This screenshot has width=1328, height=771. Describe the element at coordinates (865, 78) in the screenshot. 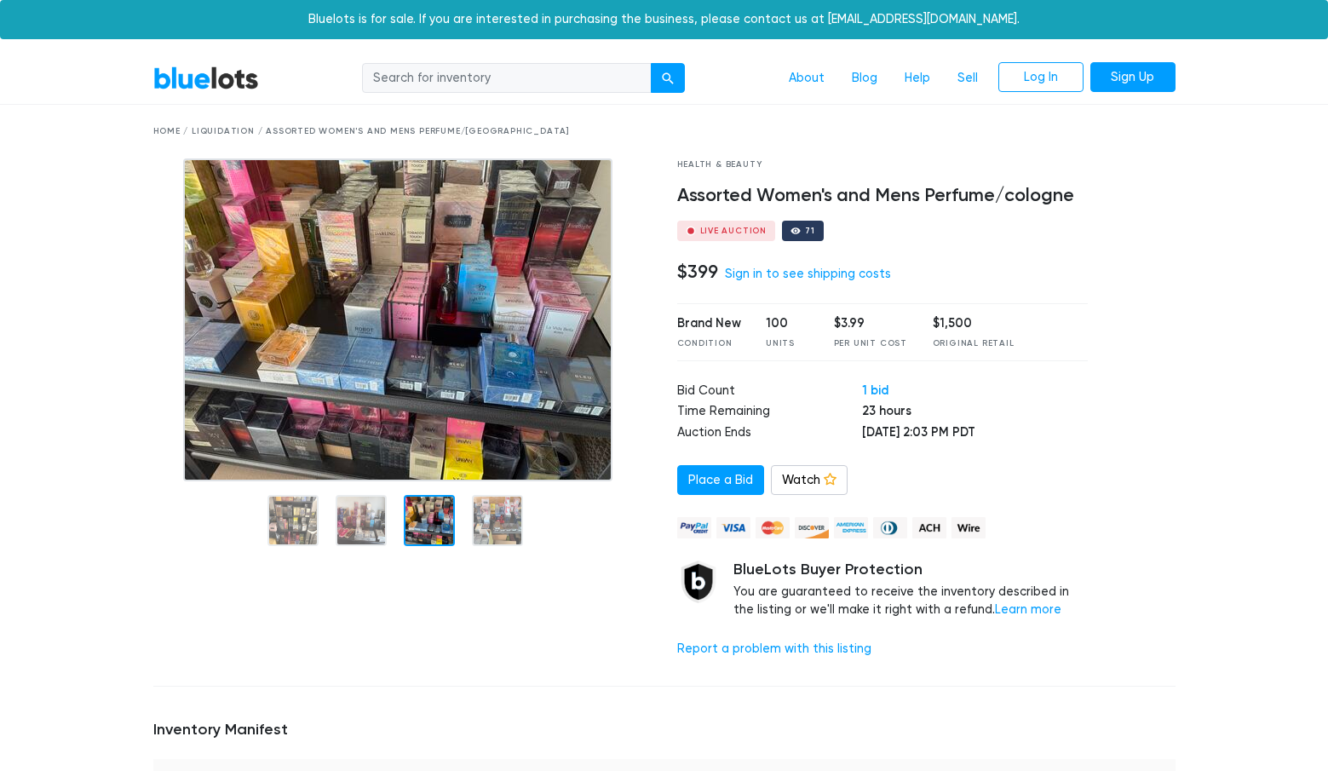

I see `a: Blog` at that location.